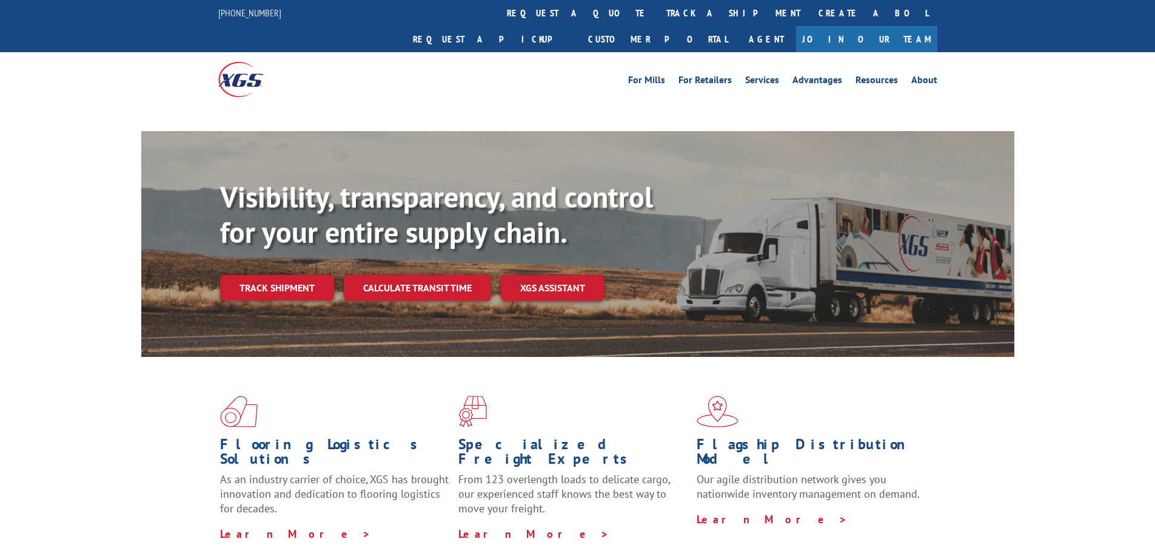  What do you see at coordinates (924, 82) in the screenshot?
I see `a: About` at bounding box center [924, 82].